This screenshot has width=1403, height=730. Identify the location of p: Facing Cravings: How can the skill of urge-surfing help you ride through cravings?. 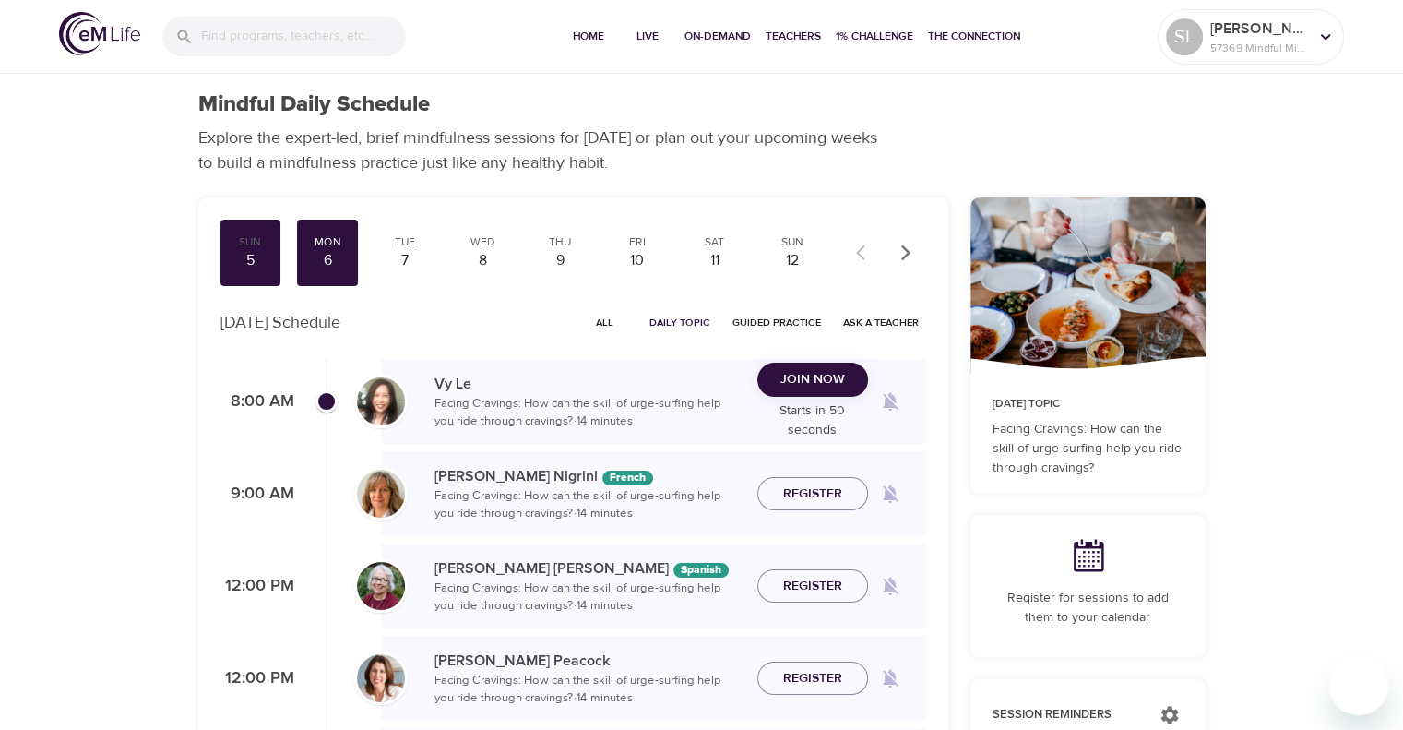
(1088, 448).